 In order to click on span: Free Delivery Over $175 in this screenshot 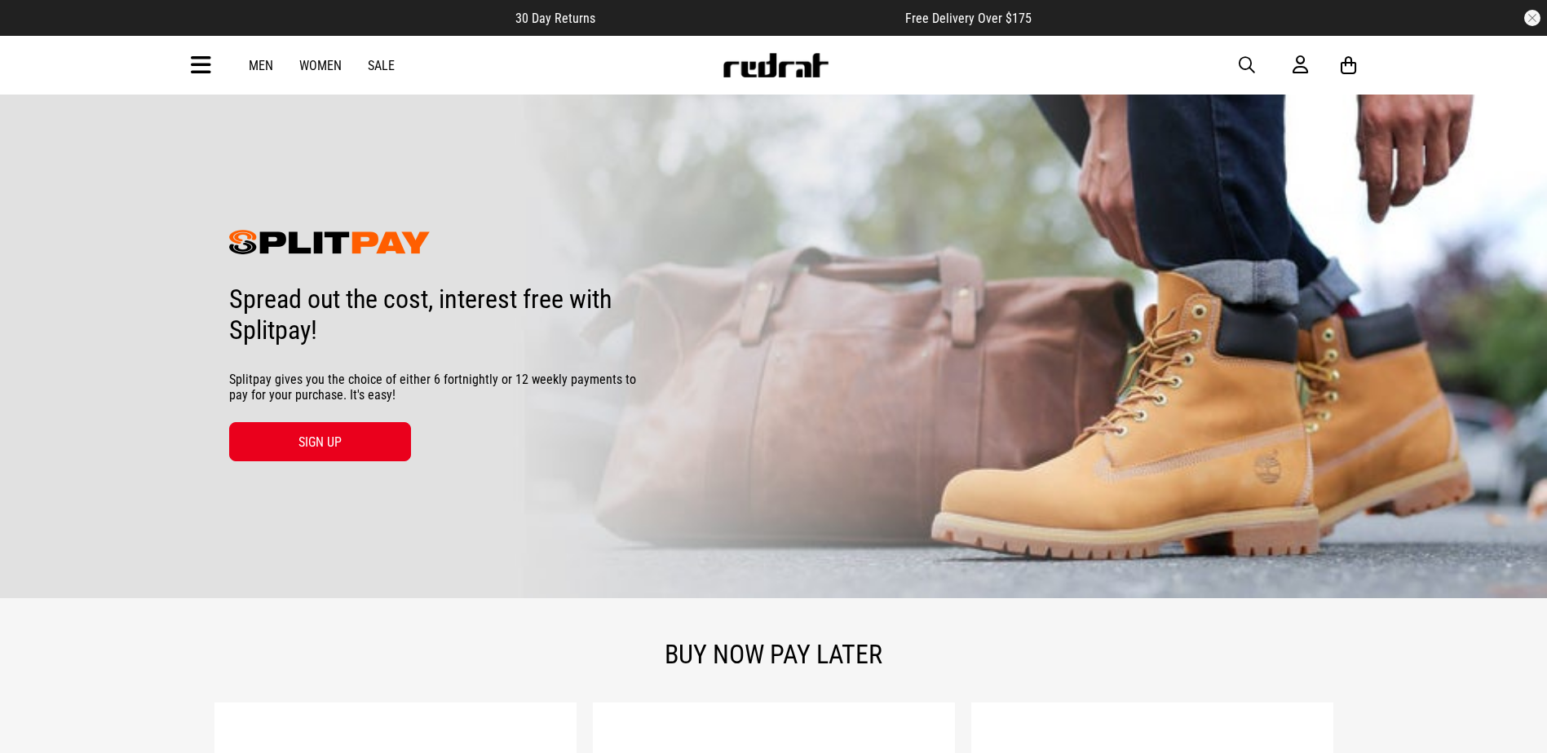, I will do `click(968, 18)`.